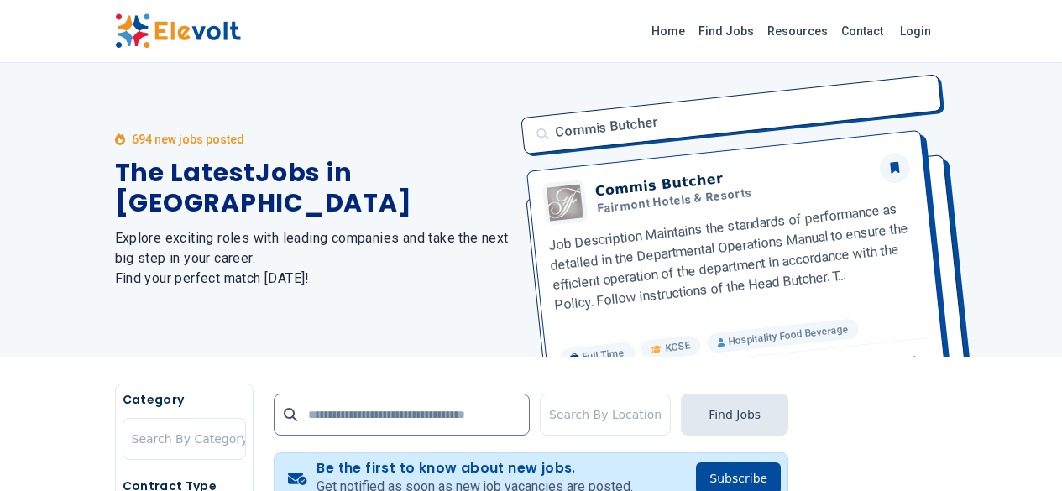 This screenshot has height=491, width=1062. What do you see at coordinates (178, 31) in the screenshot?
I see `img: Elevolt` at bounding box center [178, 31].